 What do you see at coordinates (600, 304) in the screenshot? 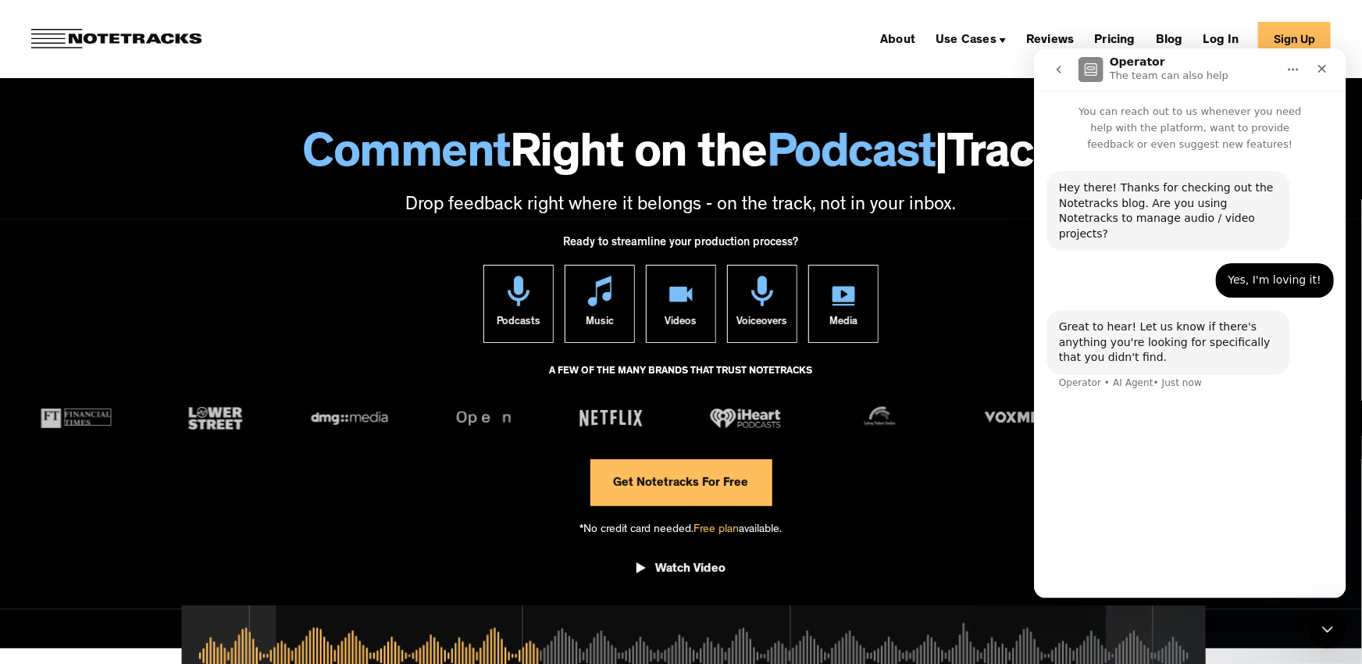
I see `a: Music` at bounding box center [600, 304].